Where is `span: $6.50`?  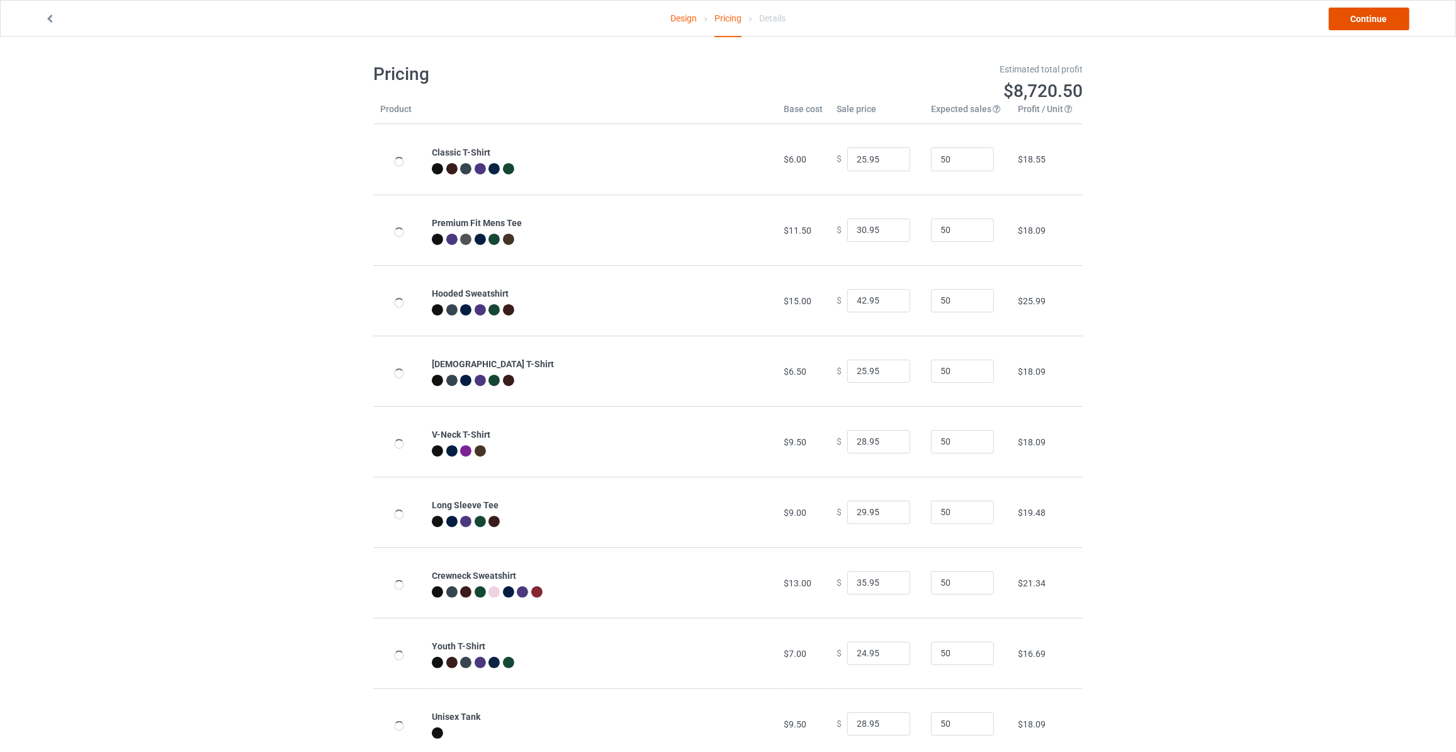
span: $6.50 is located at coordinates (795, 371).